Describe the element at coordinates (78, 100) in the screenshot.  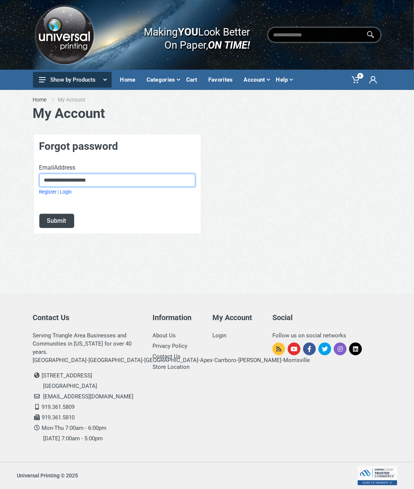
I see `li: My Account` at that location.